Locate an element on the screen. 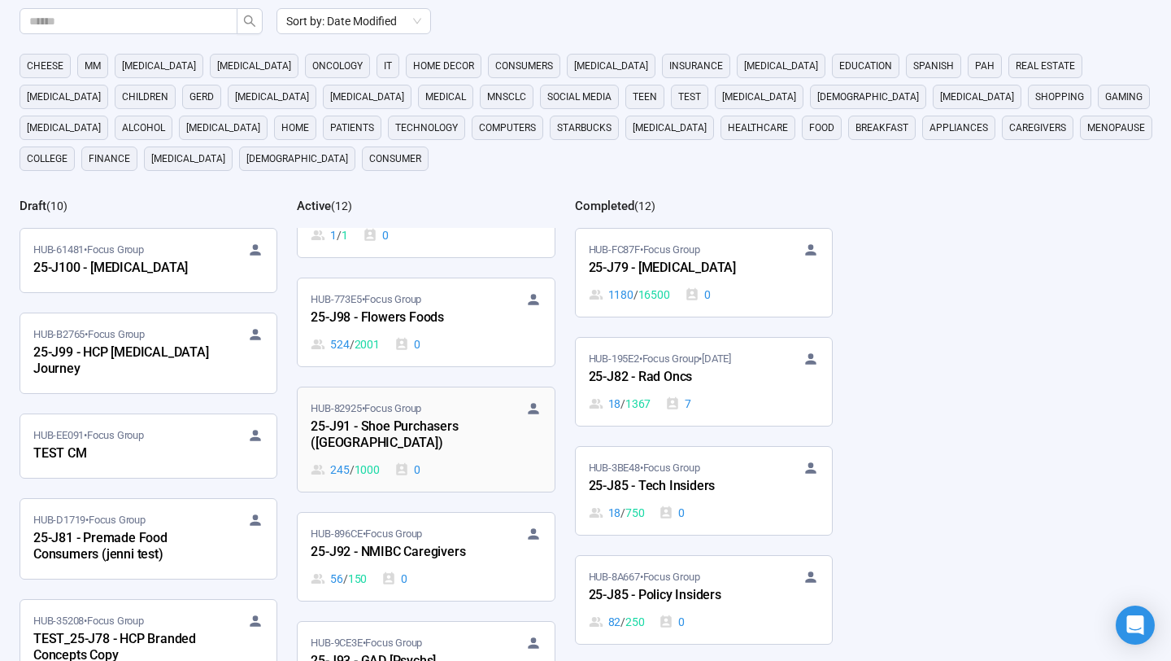  span: college is located at coordinates (47, 159).